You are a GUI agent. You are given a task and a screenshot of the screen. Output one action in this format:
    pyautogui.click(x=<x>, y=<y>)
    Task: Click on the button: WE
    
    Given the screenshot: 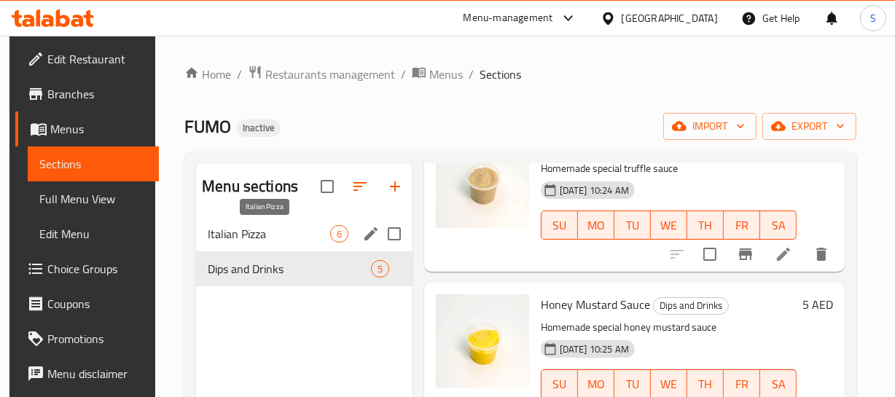 What is the action you would take?
    pyautogui.click(x=669, y=225)
    